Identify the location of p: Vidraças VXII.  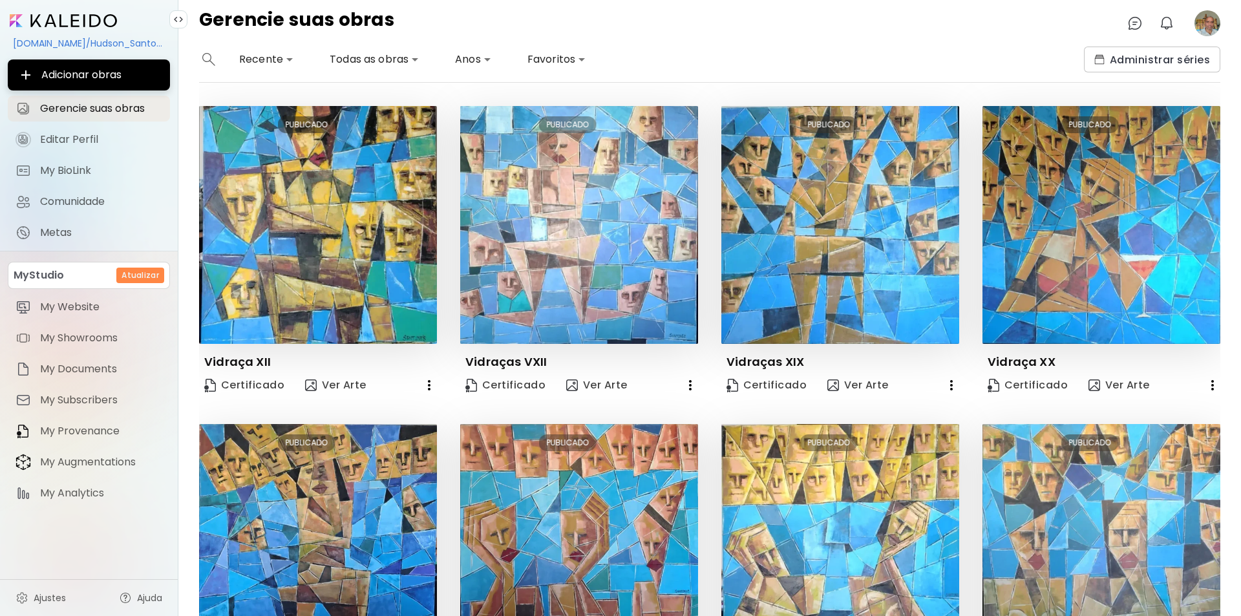
(506, 362).